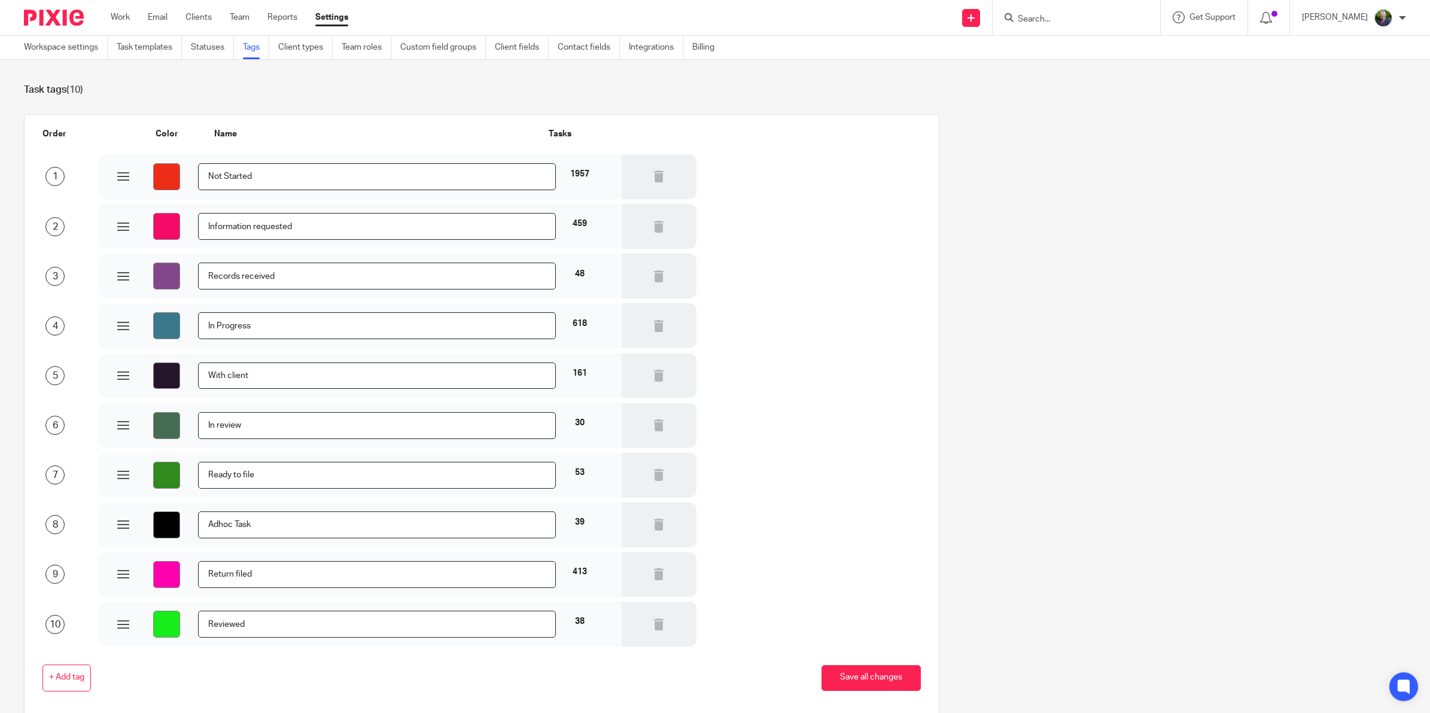 The image size is (1430, 713). What do you see at coordinates (55, 574) in the screenshot?
I see `div: 9` at bounding box center [55, 574].